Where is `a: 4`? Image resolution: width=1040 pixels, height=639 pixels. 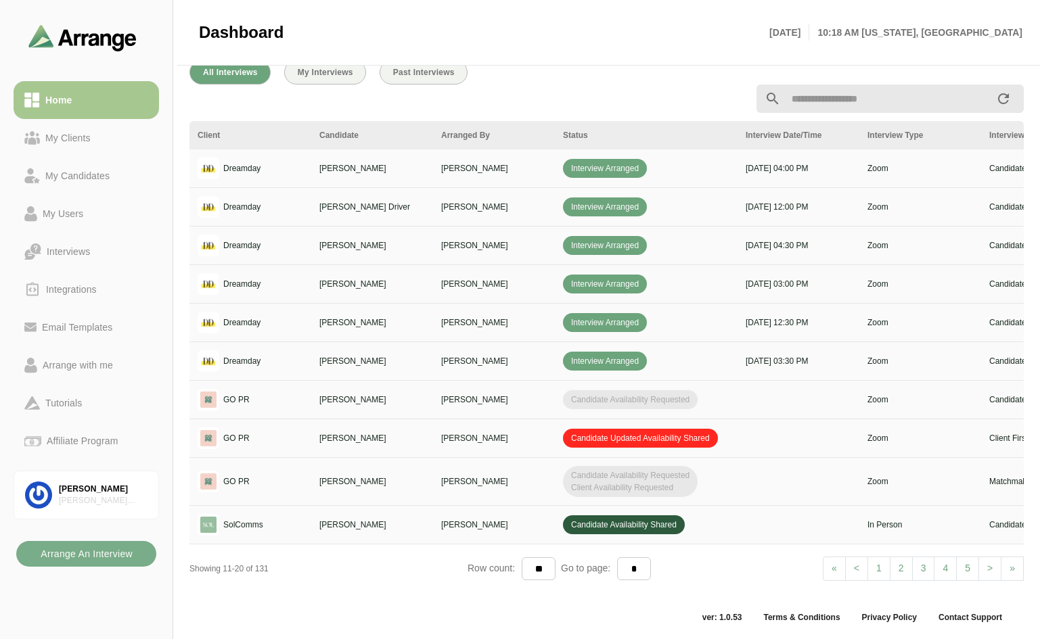
a: 4 is located at coordinates (945, 569).